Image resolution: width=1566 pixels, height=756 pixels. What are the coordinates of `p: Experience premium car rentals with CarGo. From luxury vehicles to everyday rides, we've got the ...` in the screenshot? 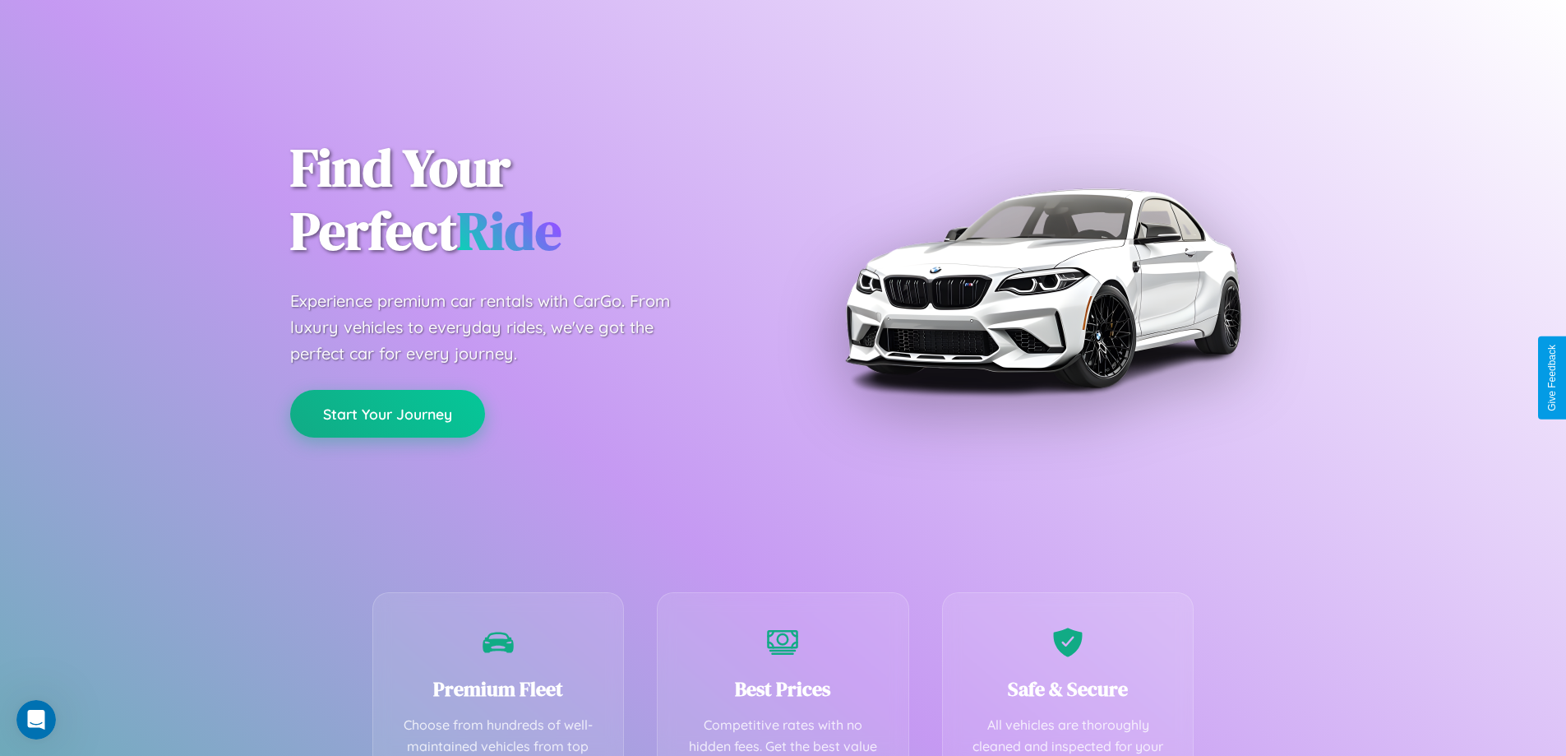 It's located at (496, 327).